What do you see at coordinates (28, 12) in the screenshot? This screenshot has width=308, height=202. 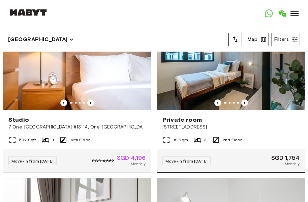 I see `img: Habyt` at bounding box center [28, 12].